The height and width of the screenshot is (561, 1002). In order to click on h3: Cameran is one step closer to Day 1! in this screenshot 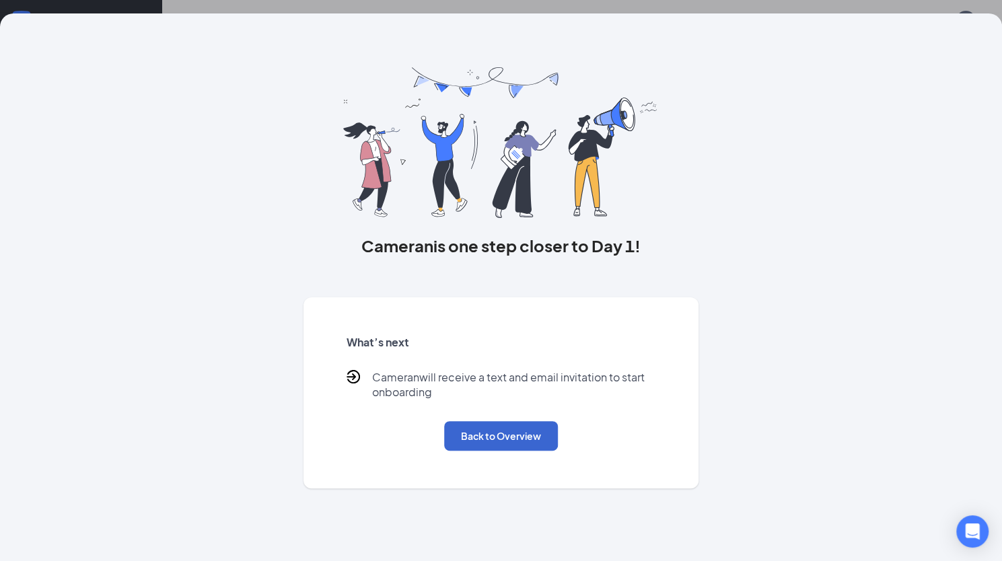, I will do `click(501, 246)`.